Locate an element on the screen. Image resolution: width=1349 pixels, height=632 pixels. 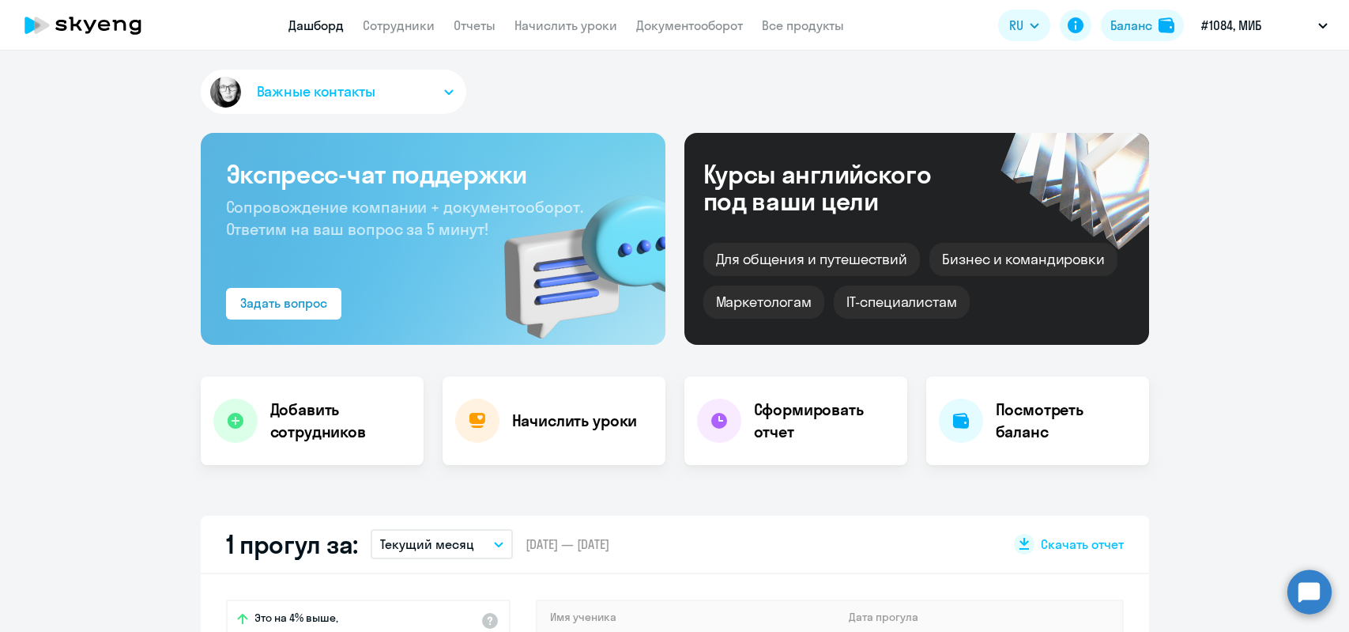
h4: Добавить сотрудников is located at coordinates (341, 421).